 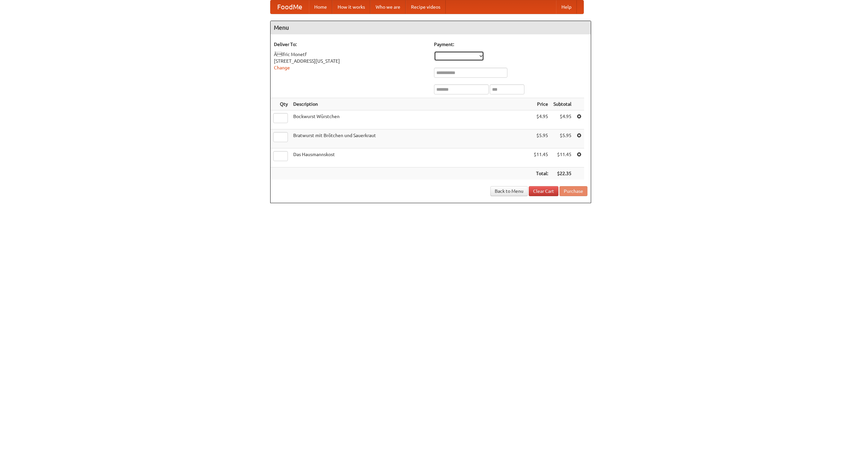 I want to click on a: Recipe videos, so click(x=426, y=7).